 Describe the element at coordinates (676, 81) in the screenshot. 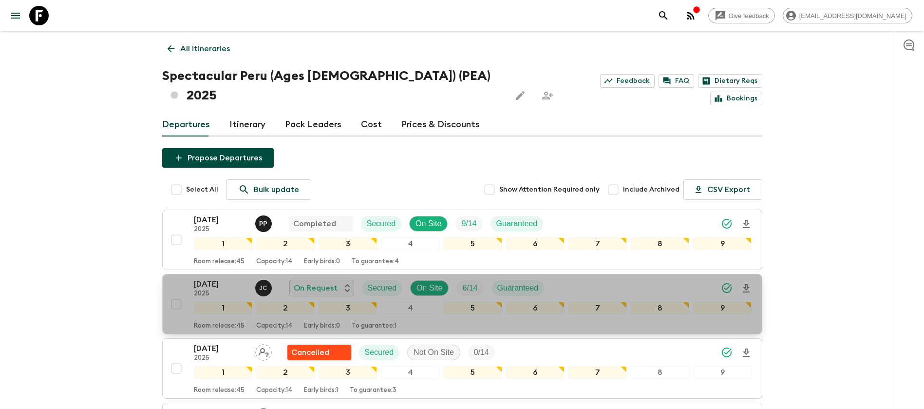

I see `a: FAQ` at that location.